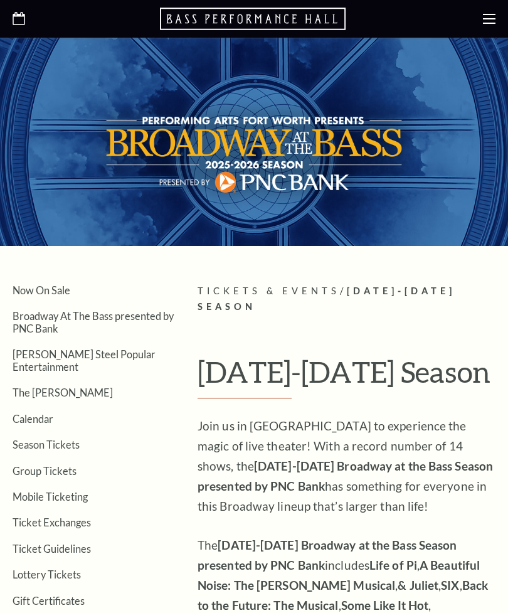 Image resolution: width=508 pixels, height=613 pixels. What do you see at coordinates (50, 496) in the screenshot?
I see `a: Mobile Ticketing` at bounding box center [50, 496].